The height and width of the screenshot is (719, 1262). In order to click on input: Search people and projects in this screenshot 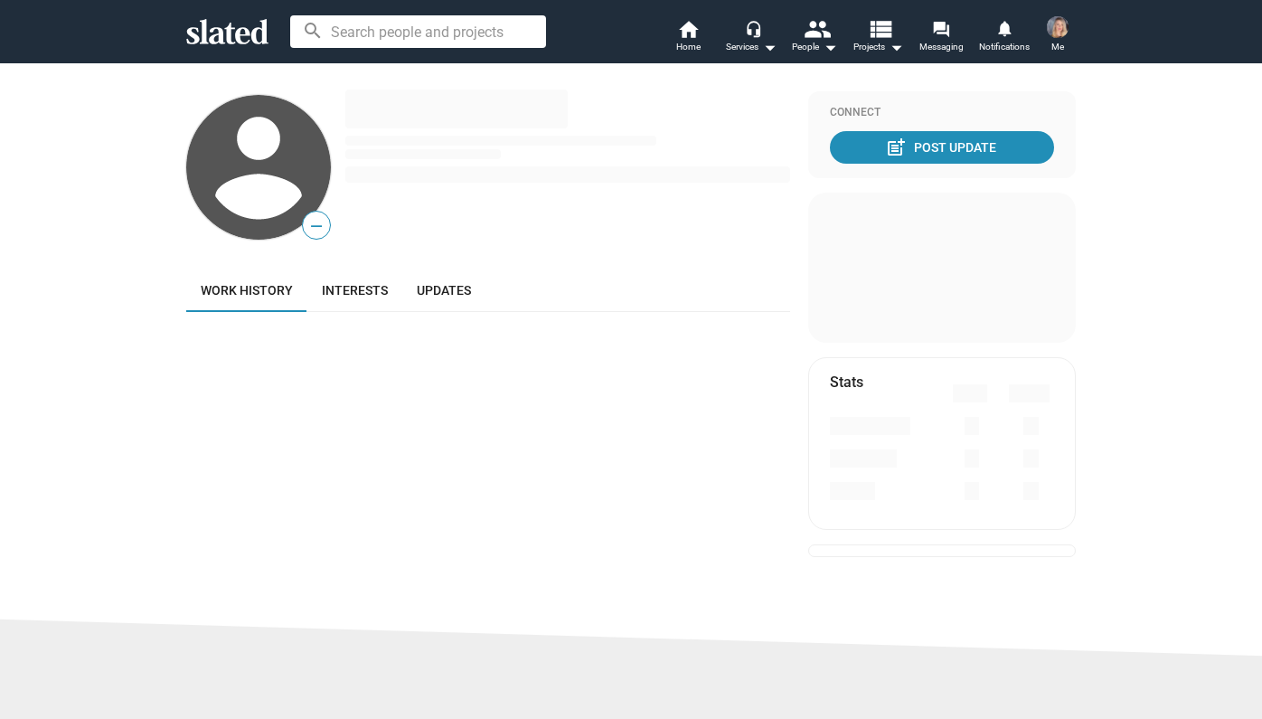, I will do `click(418, 32)`.